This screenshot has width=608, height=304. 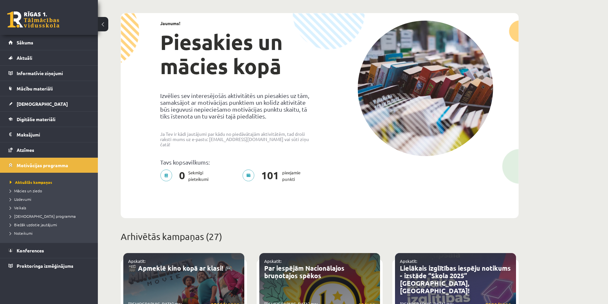 What do you see at coordinates (49, 119) in the screenshot?
I see `a: Digitālie materiāli` at bounding box center [49, 119].